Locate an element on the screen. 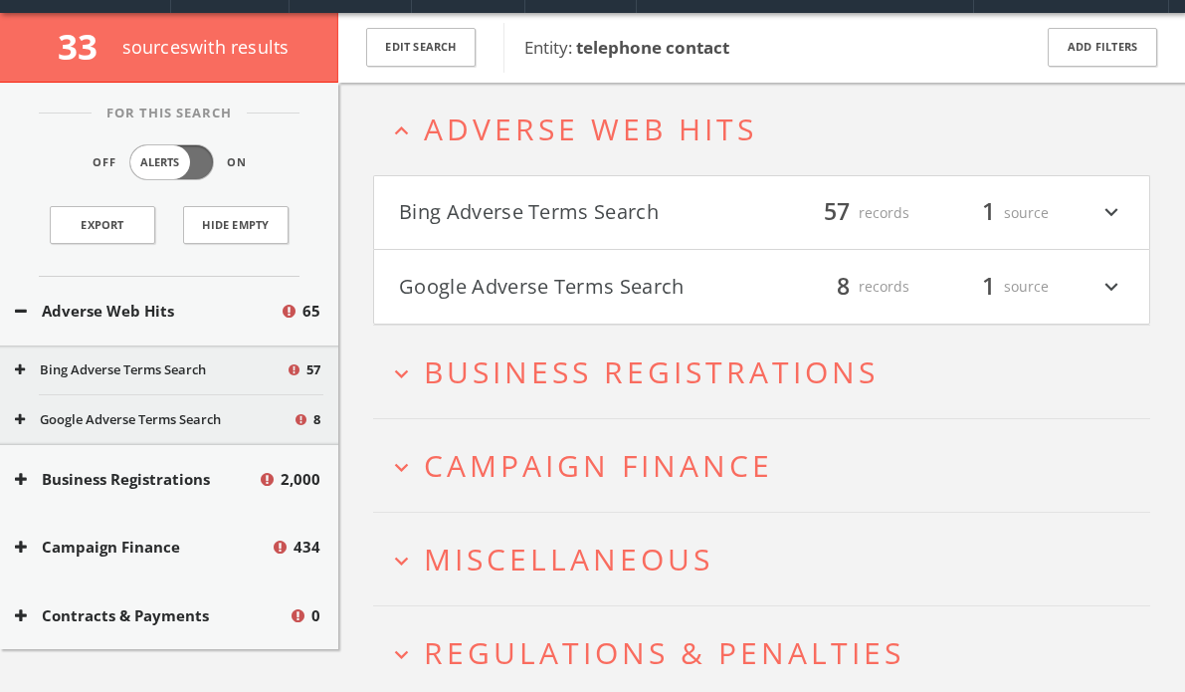  span: 434 is located at coordinates (307, 546).